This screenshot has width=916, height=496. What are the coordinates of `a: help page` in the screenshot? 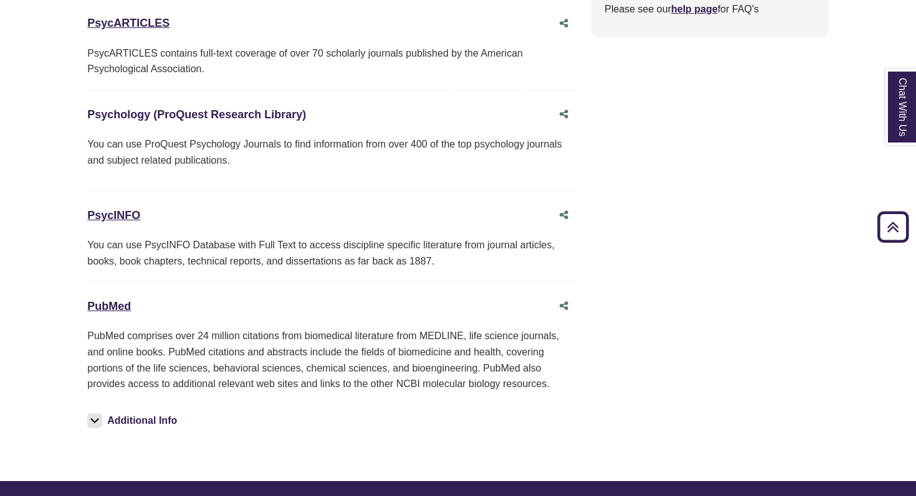 It's located at (694, 9).